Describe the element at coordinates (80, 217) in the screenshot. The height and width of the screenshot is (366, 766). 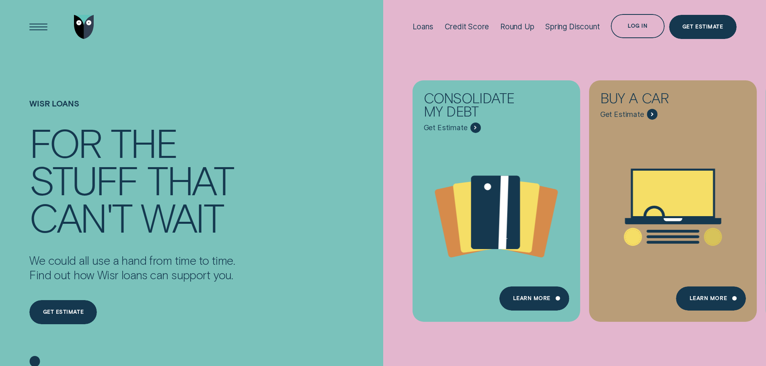
I see `div: can't` at that location.